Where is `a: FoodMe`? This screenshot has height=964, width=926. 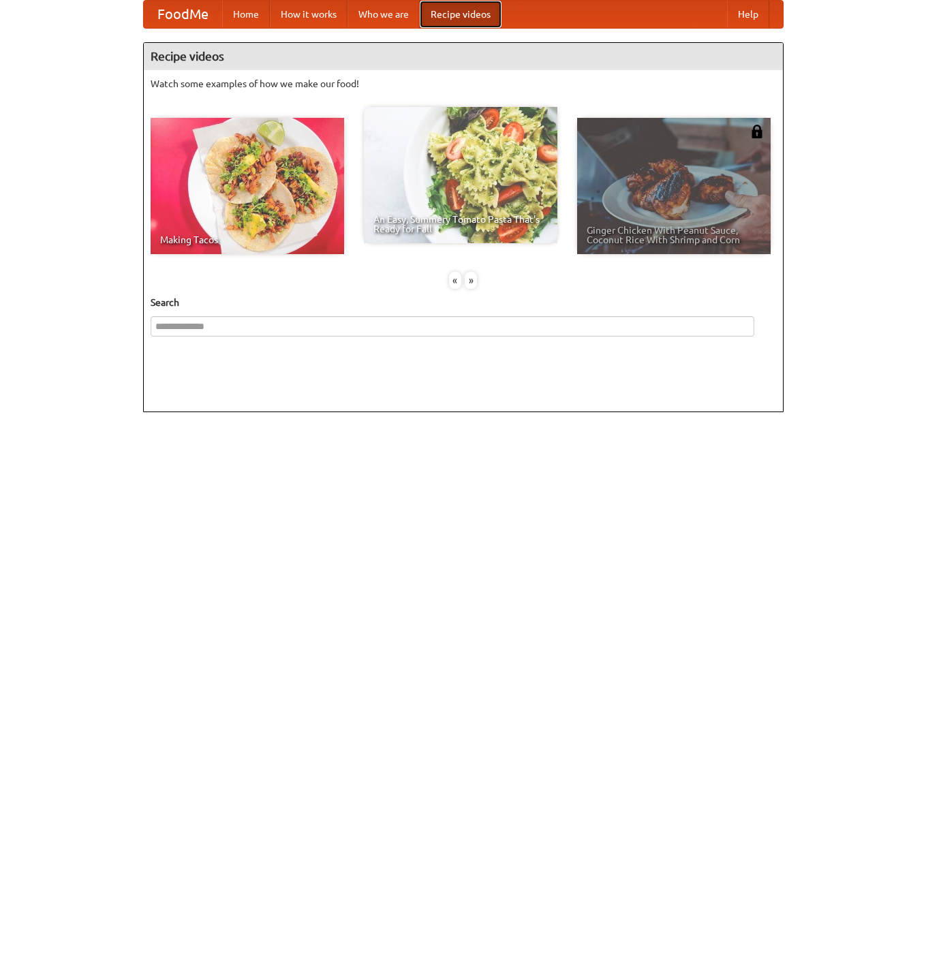
a: FoodMe is located at coordinates (183, 14).